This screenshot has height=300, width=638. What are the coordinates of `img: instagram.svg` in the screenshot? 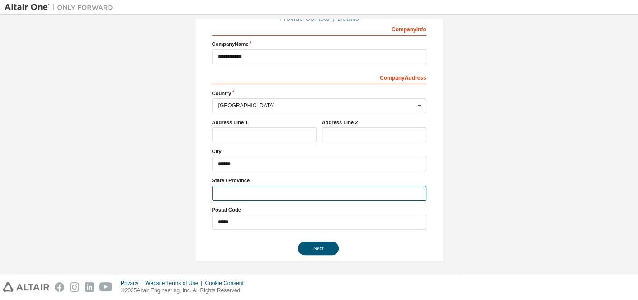 It's located at (74, 286).